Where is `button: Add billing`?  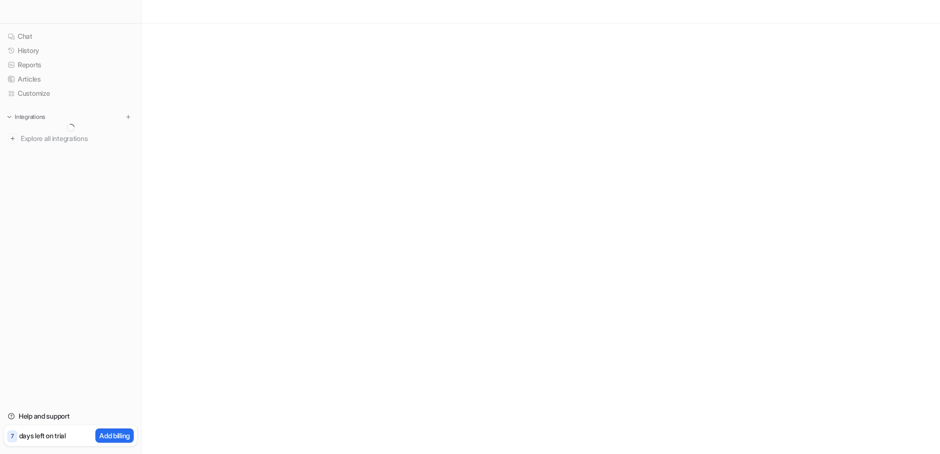 button: Add billing is located at coordinates (115, 435).